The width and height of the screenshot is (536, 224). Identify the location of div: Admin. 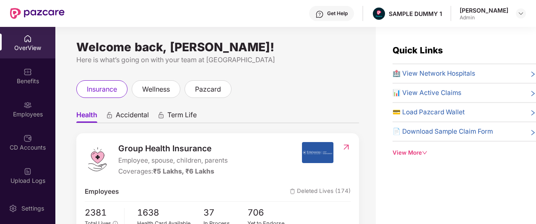
(484, 18).